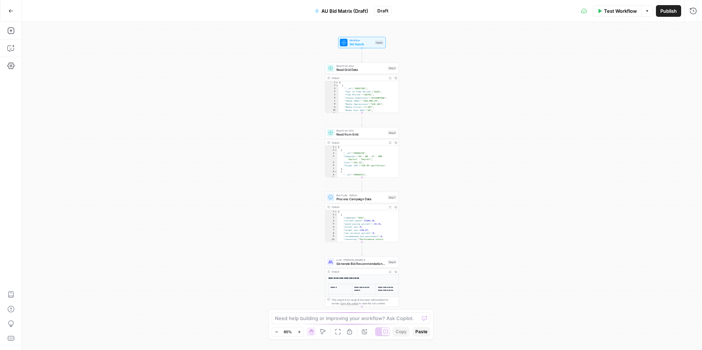  I want to click on span: Read Grid Data, so click(361, 70).